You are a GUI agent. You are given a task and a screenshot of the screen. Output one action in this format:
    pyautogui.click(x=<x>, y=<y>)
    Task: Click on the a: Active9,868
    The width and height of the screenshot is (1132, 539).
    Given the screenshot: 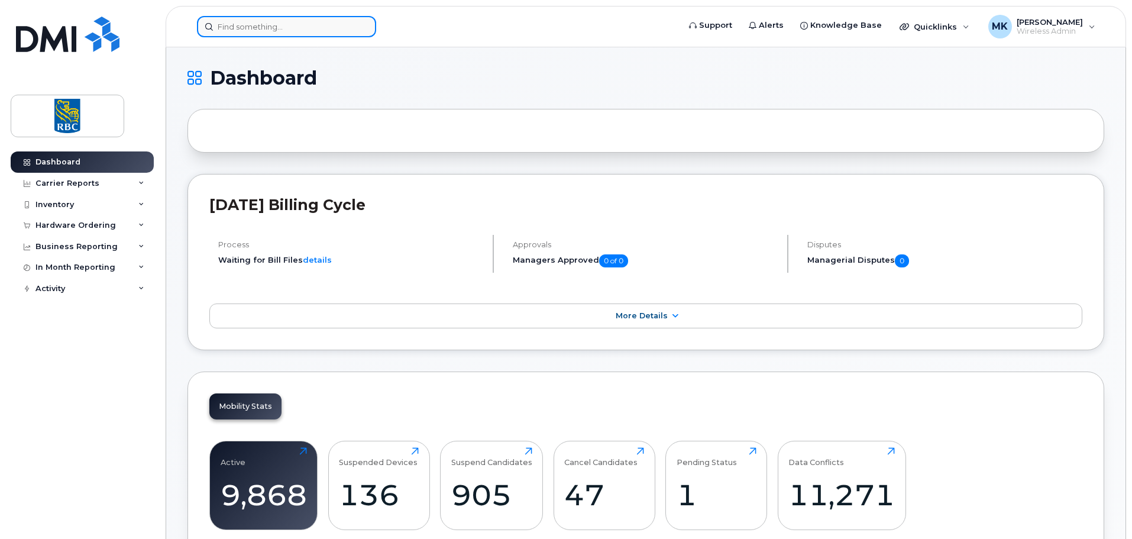 What is the action you would take?
    pyautogui.click(x=264, y=485)
    